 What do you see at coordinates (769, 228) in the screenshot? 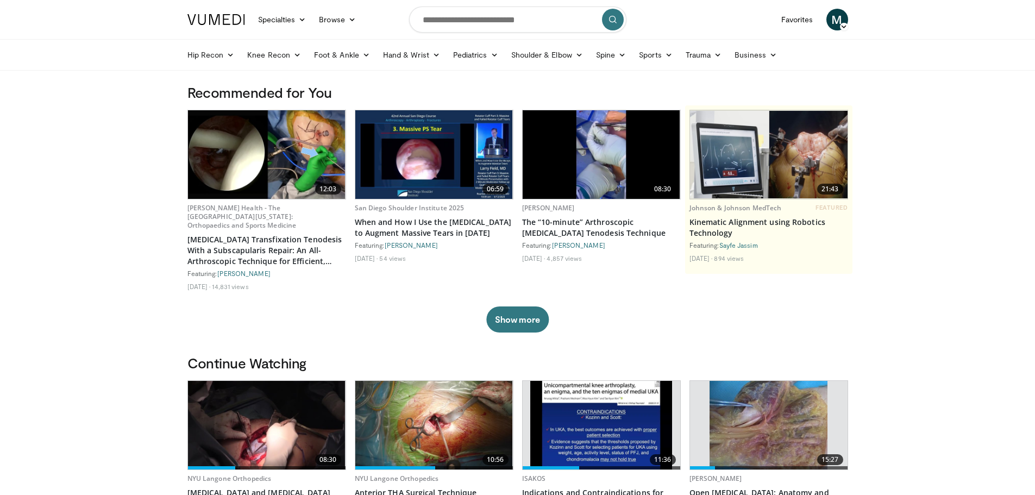
I see `a: Kinematic Alignment using Robotics Technology` at bounding box center [769, 228].